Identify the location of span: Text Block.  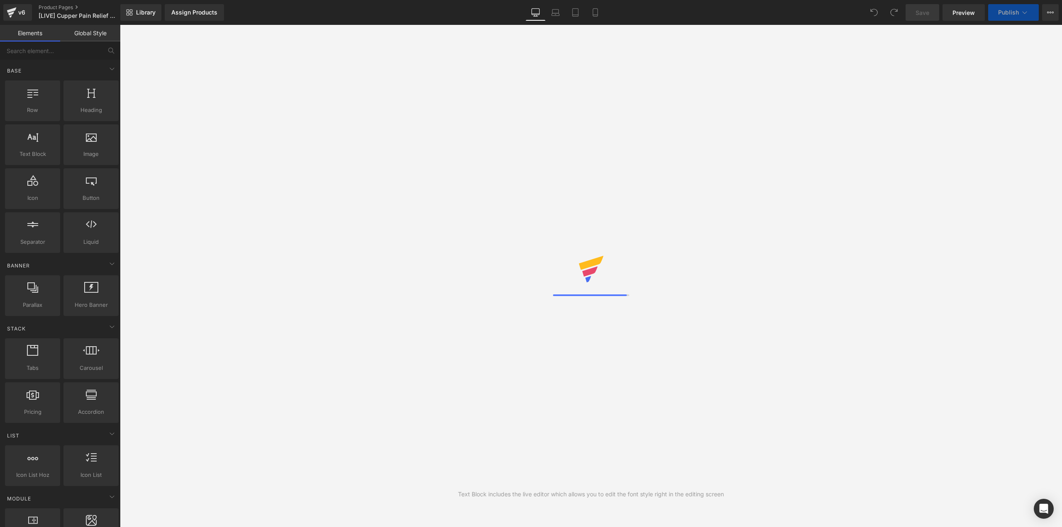
(32, 154).